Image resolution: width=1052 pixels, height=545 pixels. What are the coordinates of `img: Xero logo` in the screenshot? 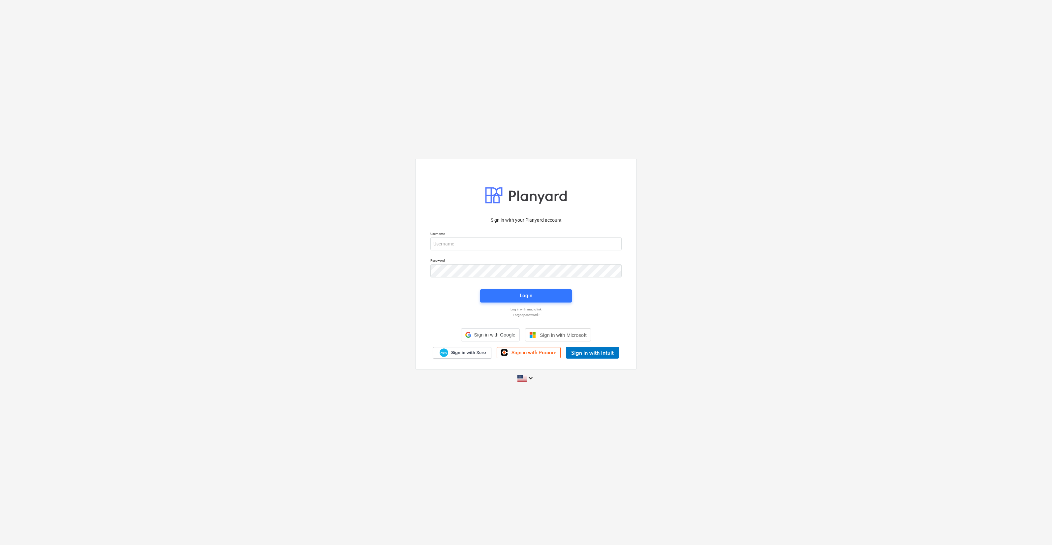 It's located at (444, 353).